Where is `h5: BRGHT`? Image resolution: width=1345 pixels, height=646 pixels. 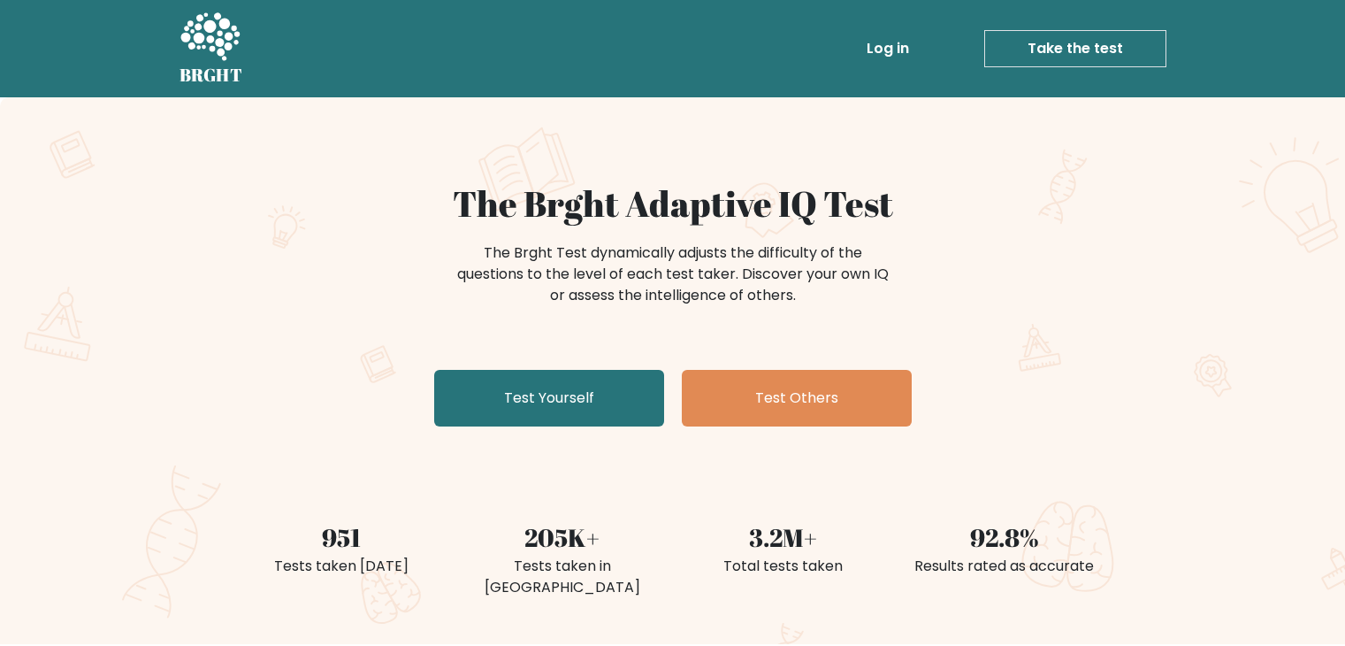 h5: BRGHT is located at coordinates (211, 75).